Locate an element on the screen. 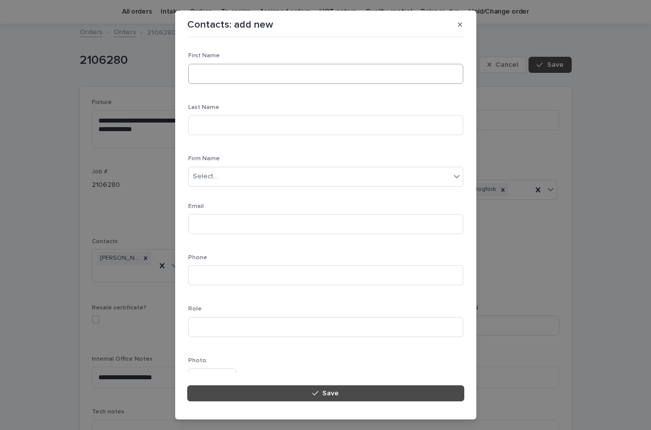  span: Email is located at coordinates (196, 206).